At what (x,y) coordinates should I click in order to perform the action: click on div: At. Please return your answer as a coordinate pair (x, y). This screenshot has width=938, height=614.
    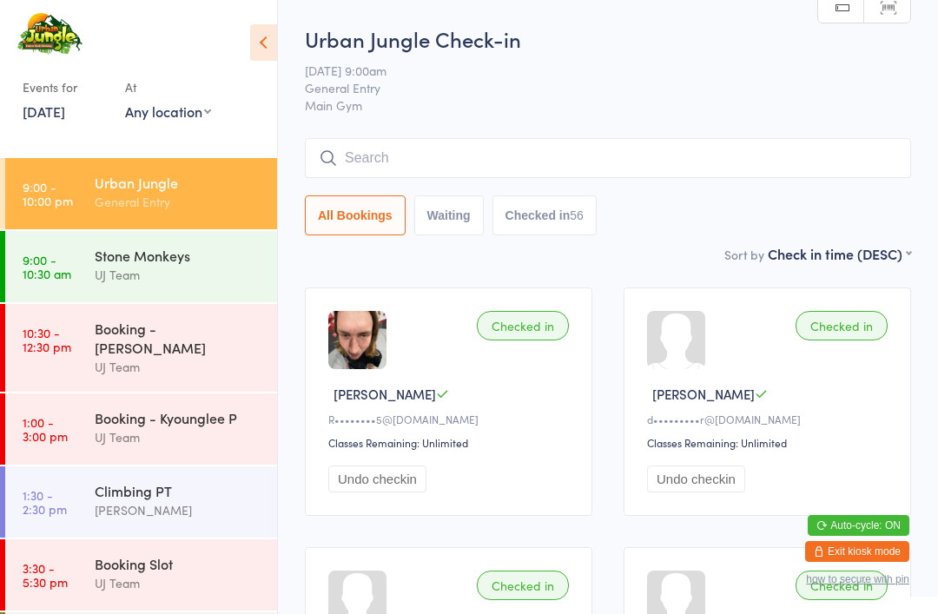
    Looking at the image, I should click on (168, 87).